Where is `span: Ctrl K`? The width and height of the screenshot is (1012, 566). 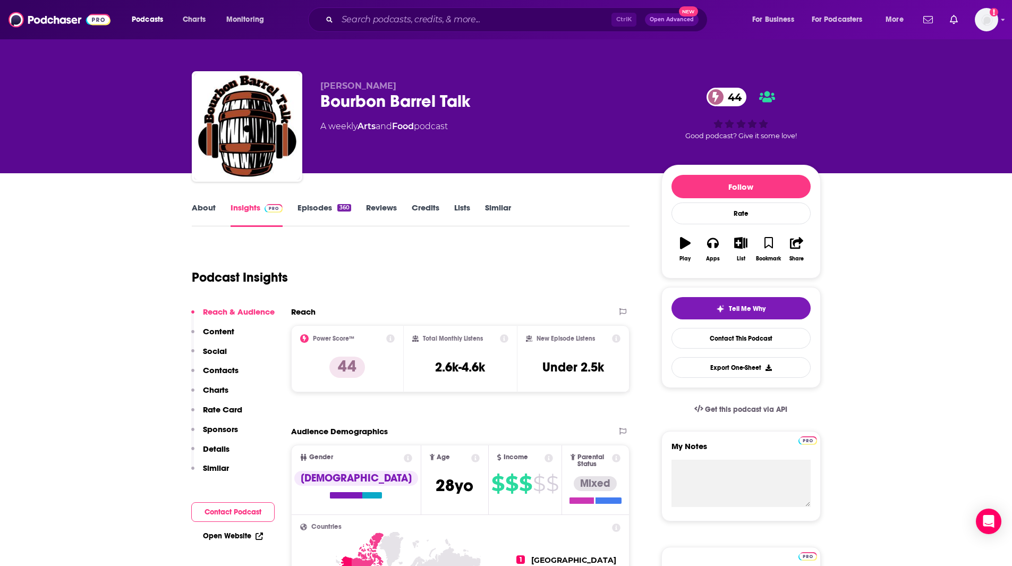 span: Ctrl K is located at coordinates (623, 20).